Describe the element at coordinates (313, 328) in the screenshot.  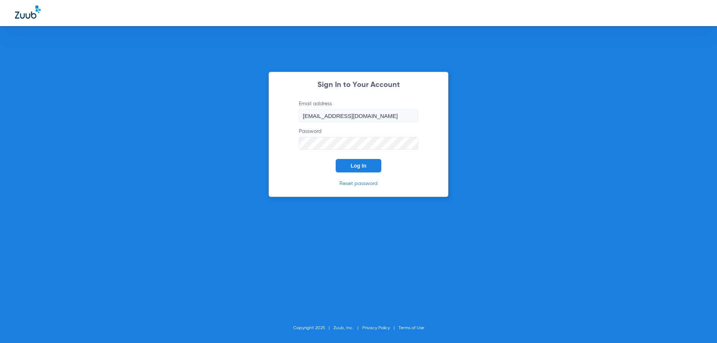
I see `li: Copyright 2025` at that location.